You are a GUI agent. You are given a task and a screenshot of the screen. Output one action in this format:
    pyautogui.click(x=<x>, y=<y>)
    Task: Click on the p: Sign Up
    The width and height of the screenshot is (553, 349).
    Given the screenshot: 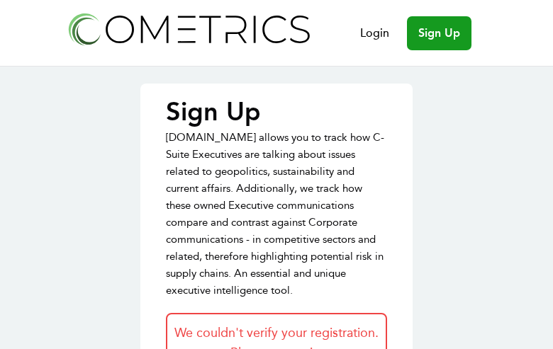 What is the action you would take?
    pyautogui.click(x=276, y=112)
    